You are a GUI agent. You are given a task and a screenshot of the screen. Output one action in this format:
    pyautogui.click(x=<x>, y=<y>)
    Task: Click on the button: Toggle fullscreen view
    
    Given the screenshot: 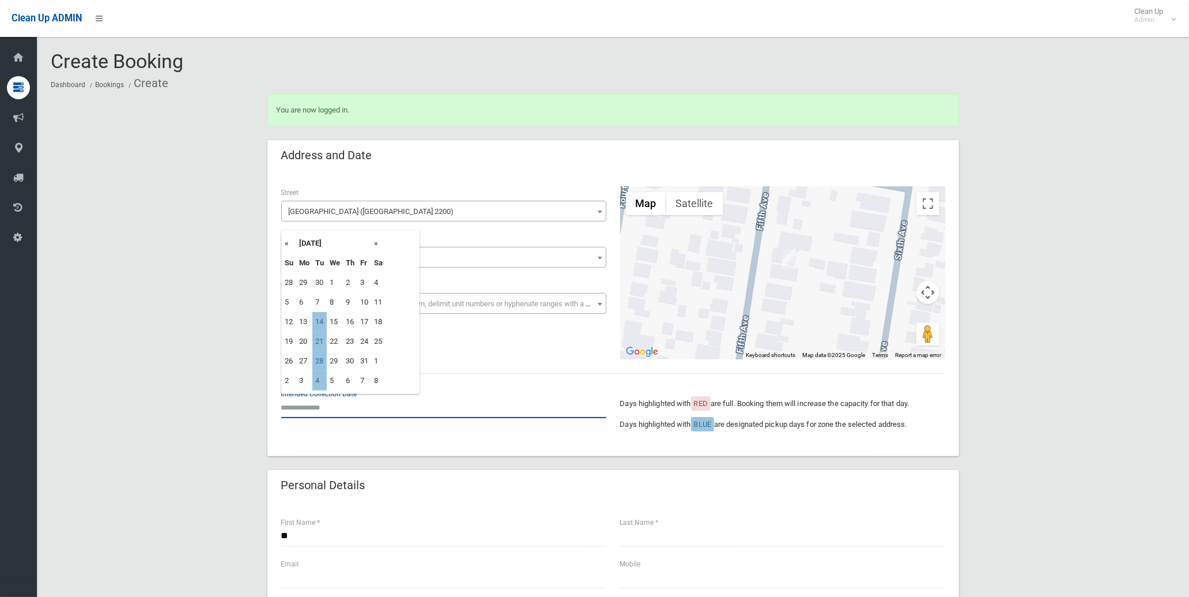 What is the action you would take?
    pyautogui.click(x=928, y=204)
    